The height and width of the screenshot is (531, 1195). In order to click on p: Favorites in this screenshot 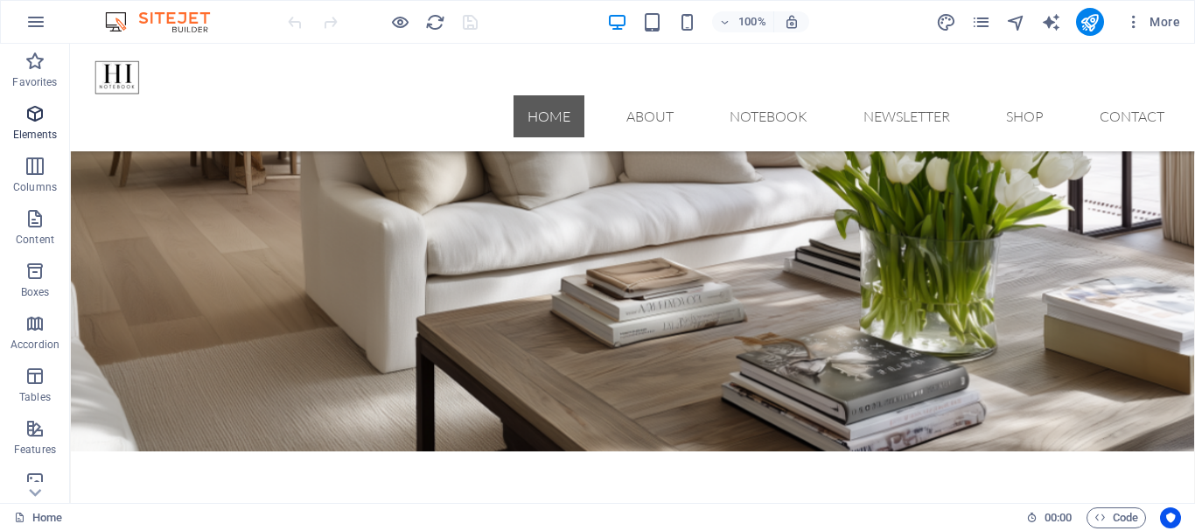, I will do `click(34, 82)`.